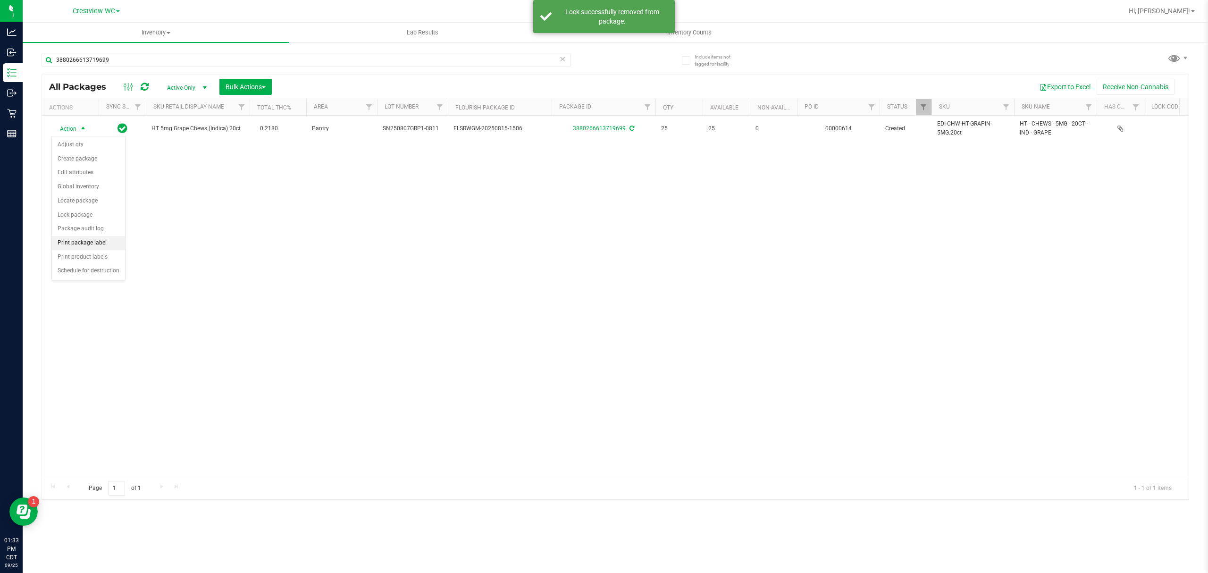 This screenshot has height=573, width=1208. I want to click on span: Inventory, so click(156, 33).